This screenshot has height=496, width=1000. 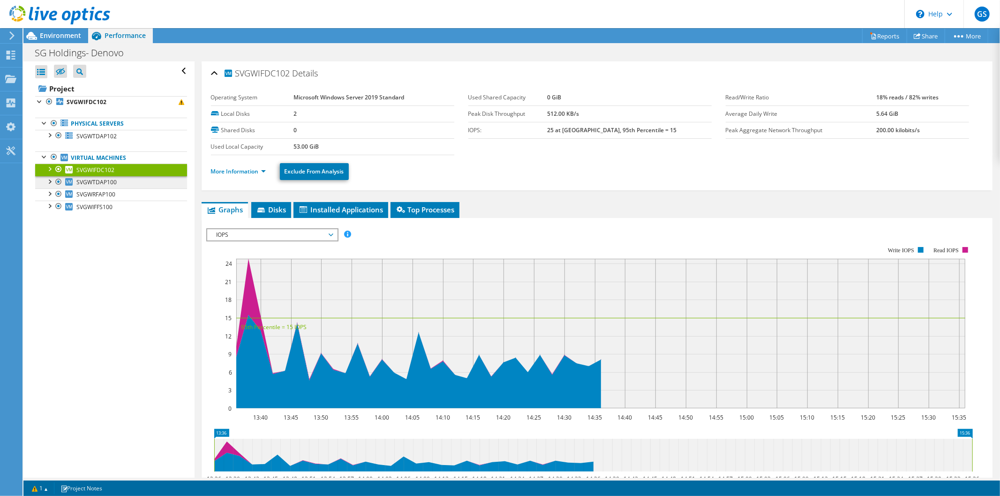 I want to click on text: 15:06, so click(x=783, y=479).